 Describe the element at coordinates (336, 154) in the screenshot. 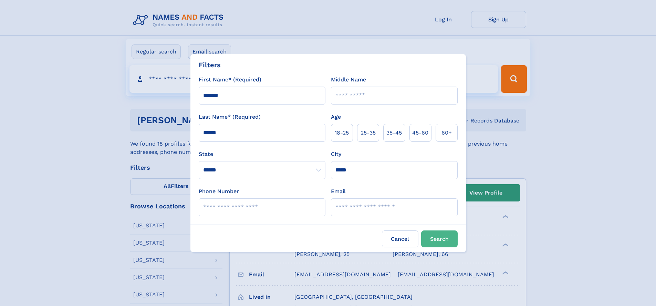

I see `label: City` at that location.